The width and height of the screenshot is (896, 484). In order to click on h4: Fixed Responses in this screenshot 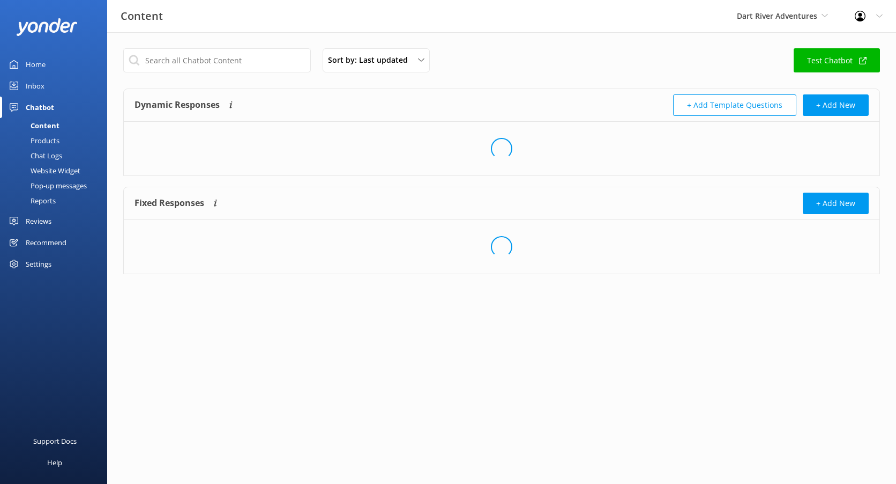, I will do `click(169, 203)`.